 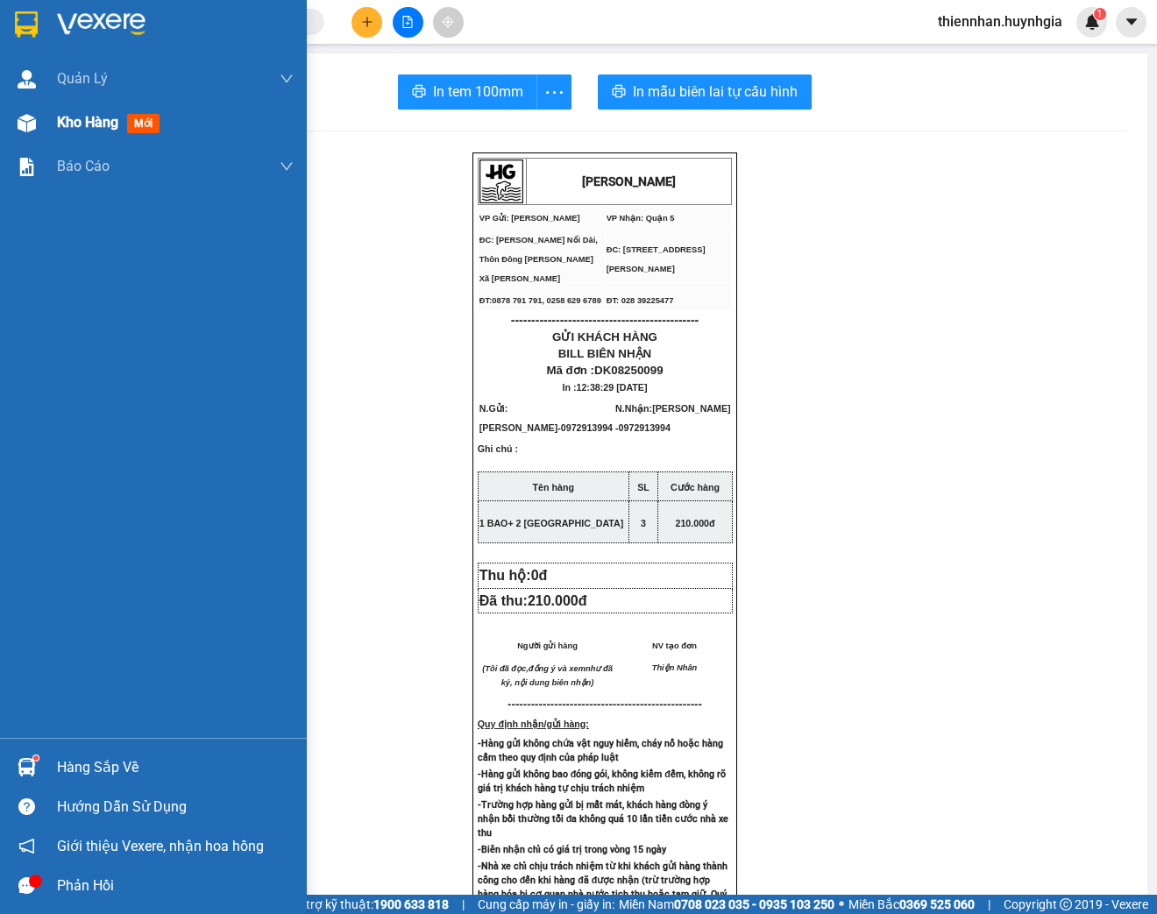 I want to click on button: printerIn mẫu biên lai tự cấu hình, so click(x=705, y=92).